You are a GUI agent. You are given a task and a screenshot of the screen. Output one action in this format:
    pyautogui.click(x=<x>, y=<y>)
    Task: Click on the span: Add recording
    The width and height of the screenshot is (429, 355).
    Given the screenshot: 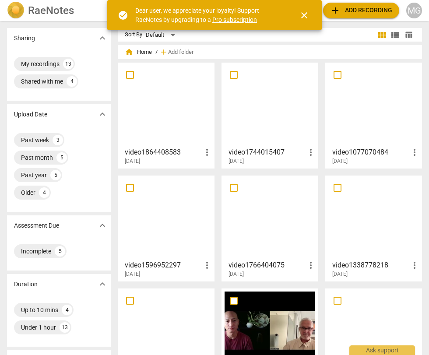 What is the action you would take?
    pyautogui.click(x=361, y=11)
    